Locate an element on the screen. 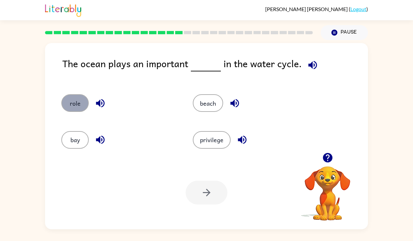 The image size is (413, 241). button: privilege is located at coordinates (212, 140).